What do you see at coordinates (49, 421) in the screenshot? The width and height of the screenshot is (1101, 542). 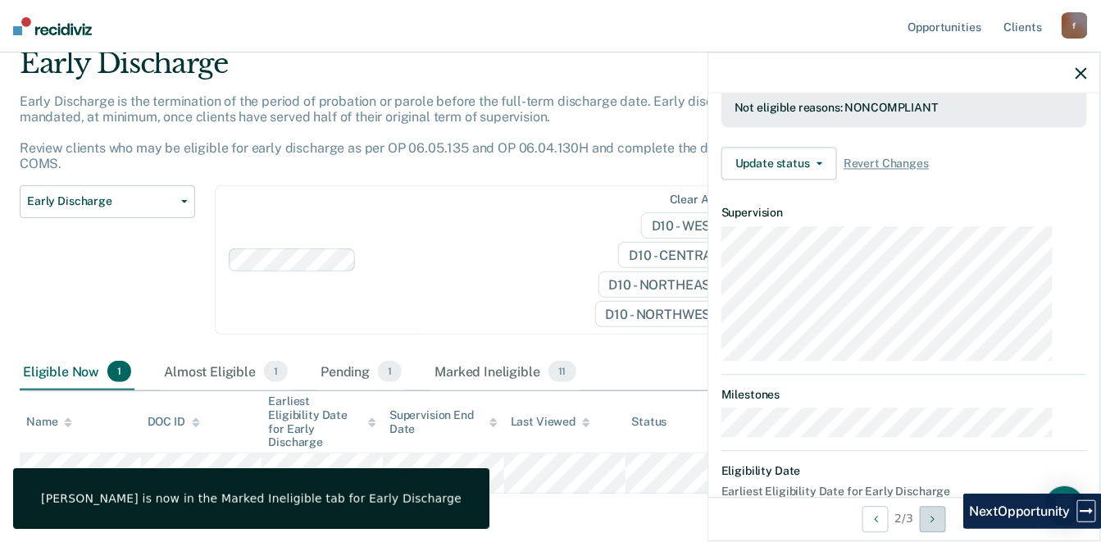 I see `div: Name` at bounding box center [49, 421].